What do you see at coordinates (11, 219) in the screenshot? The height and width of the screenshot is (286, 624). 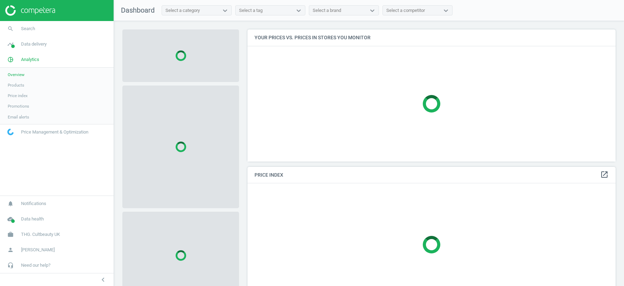 I see `i: cloud_done` at bounding box center [11, 219].